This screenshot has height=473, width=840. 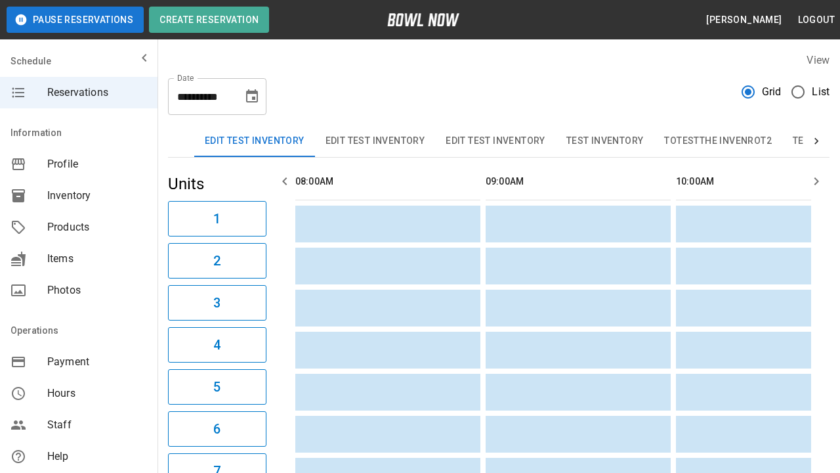 I want to click on button: Create Reservation, so click(x=209, y=20).